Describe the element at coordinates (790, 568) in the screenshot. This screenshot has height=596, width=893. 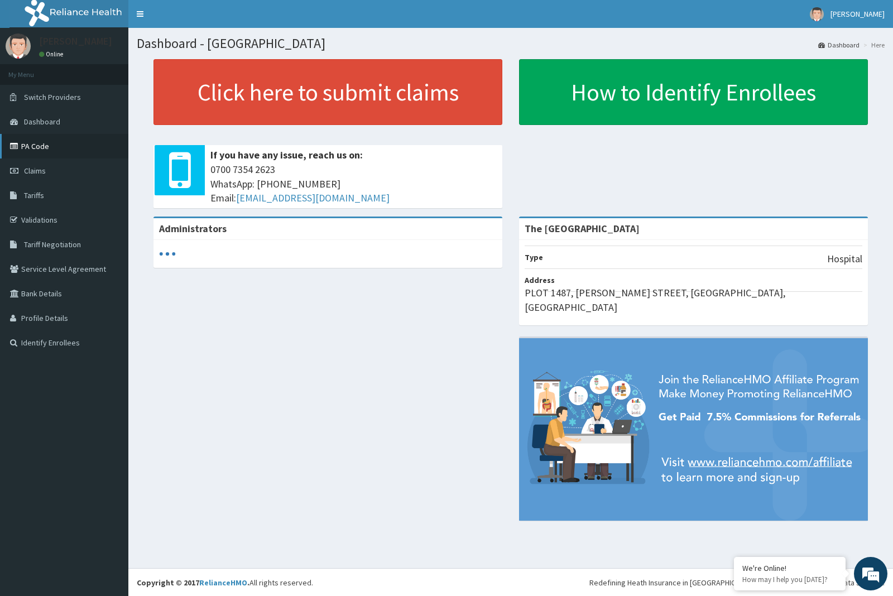
I see `div: We're Online!` at that location.